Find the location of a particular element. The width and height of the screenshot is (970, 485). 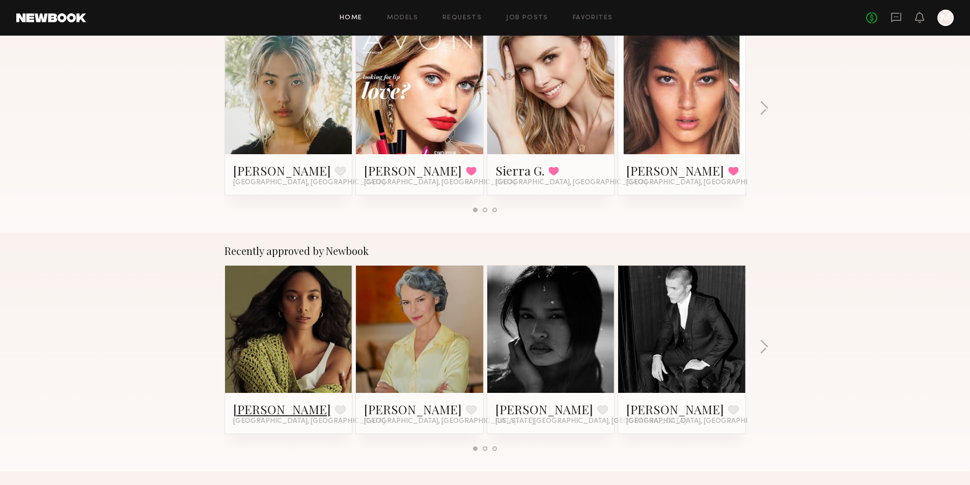

a: Models is located at coordinates (402, 18).